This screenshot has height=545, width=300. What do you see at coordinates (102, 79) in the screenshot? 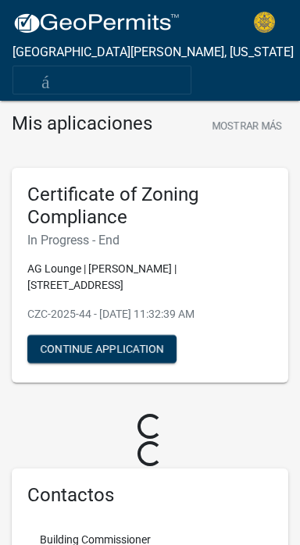
I see `font: más_horiz` at bounding box center [102, 79].